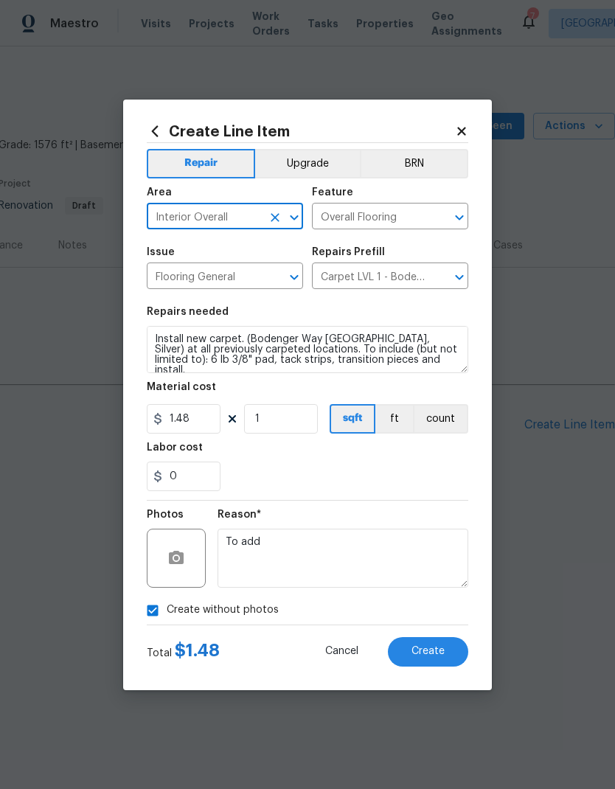 The width and height of the screenshot is (615, 789). What do you see at coordinates (175, 447) in the screenshot?
I see `h5: Labor cost` at bounding box center [175, 447].